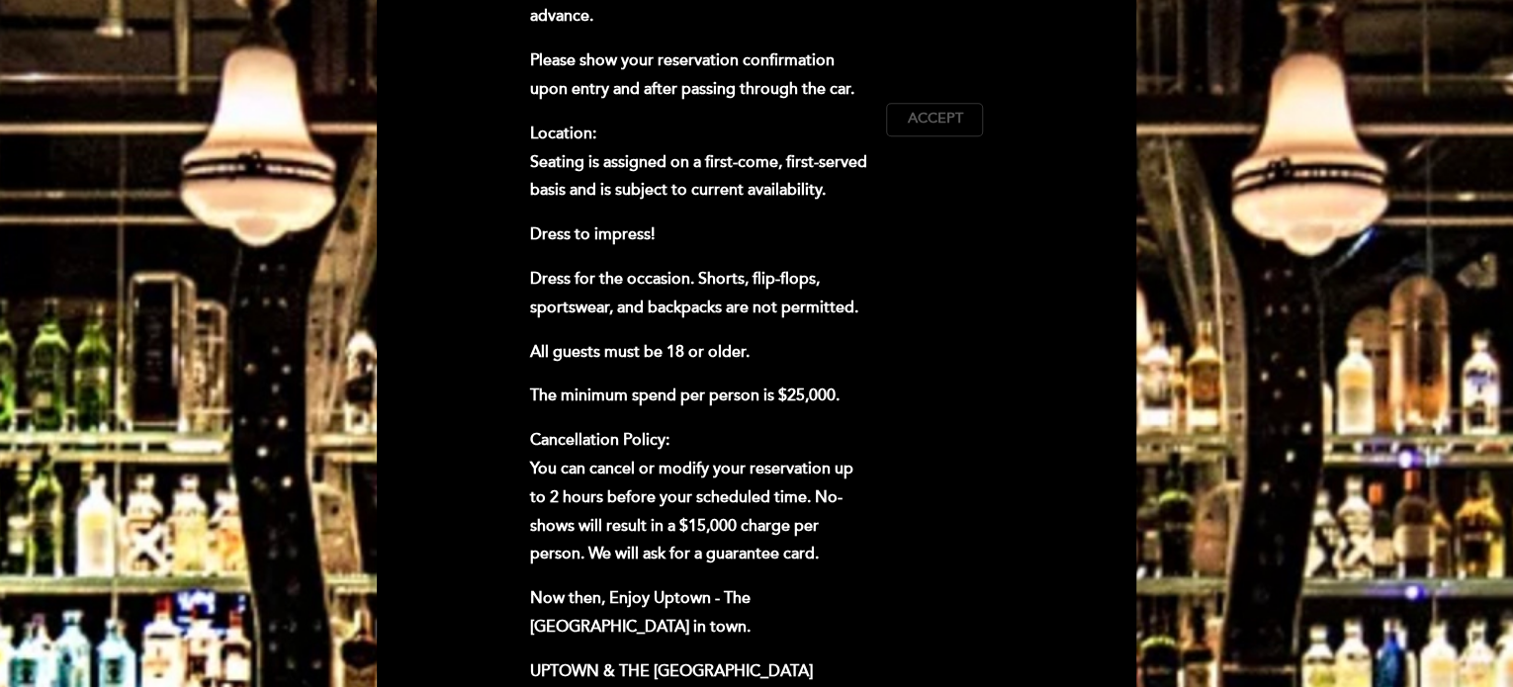 This screenshot has height=687, width=1513. I want to click on button: Accept, so click(934, 120).